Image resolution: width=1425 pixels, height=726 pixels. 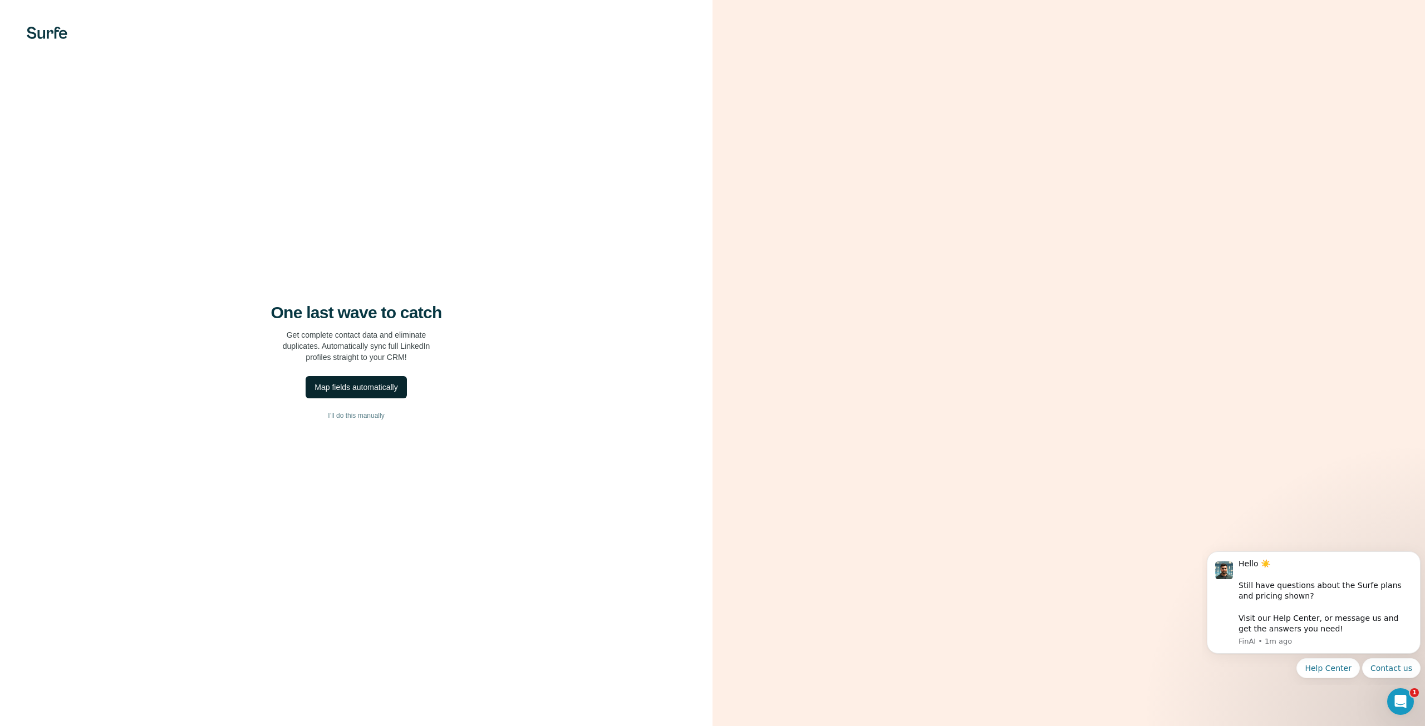 I want to click on button: Quick reply: Contact us, so click(x=189, y=127).